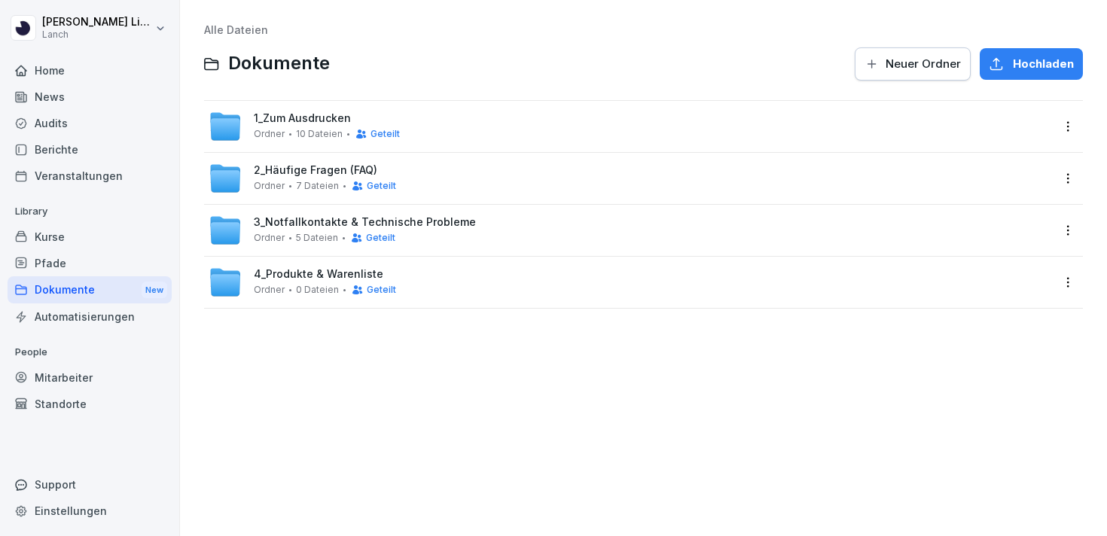  I want to click on span: 0 Dateien, so click(317, 290).